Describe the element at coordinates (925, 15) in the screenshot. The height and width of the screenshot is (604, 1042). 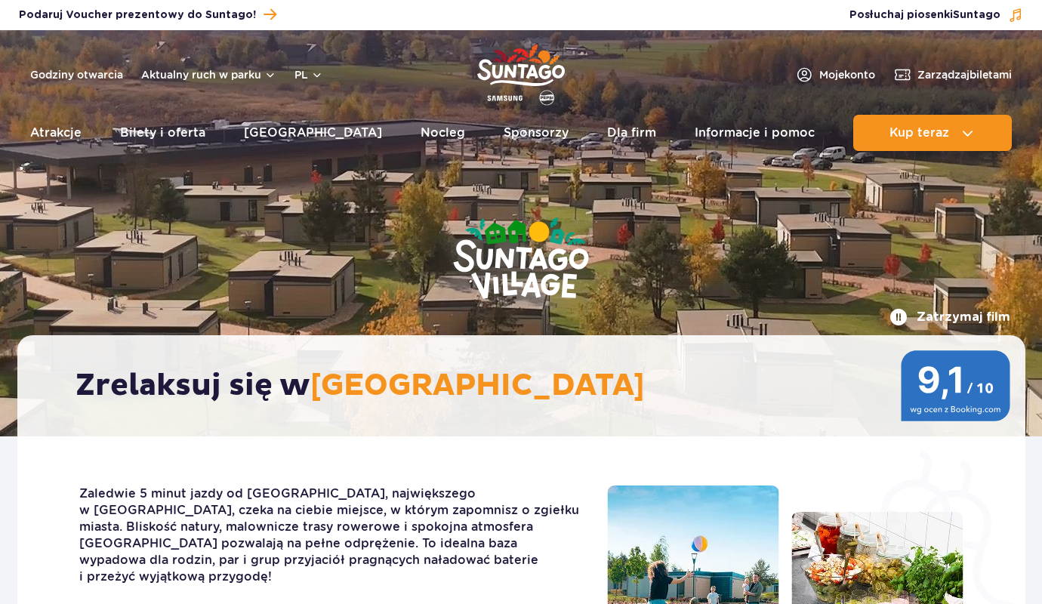
I see `span: Posłuchaj piosenki` at that location.